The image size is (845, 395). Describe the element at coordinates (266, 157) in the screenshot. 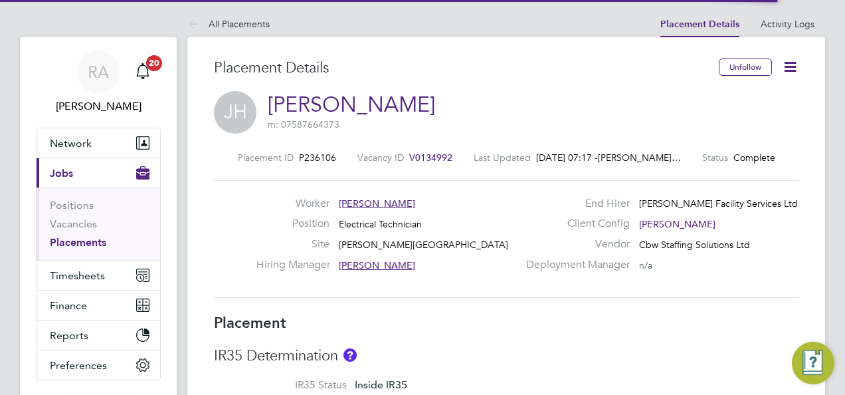

I see `label: Placement ID` at that location.